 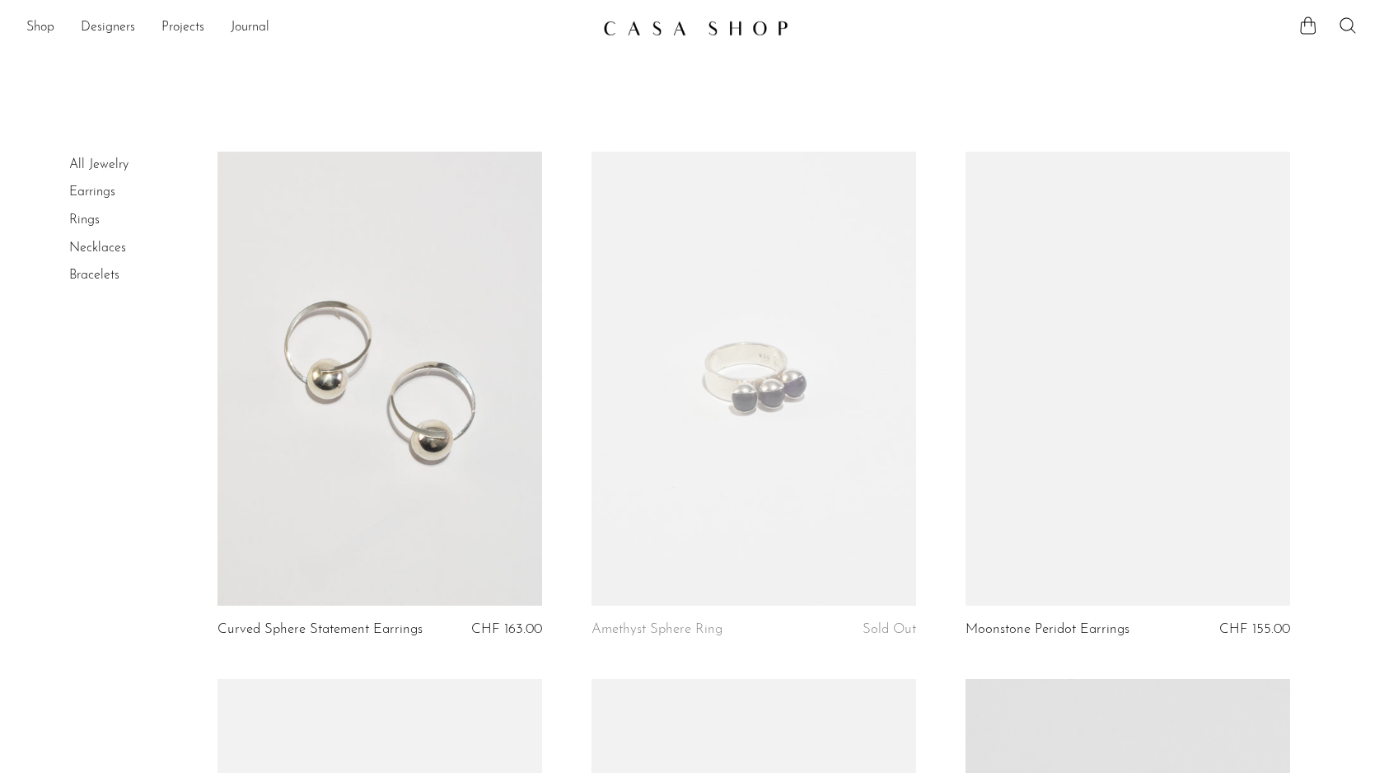 What do you see at coordinates (507, 629) in the screenshot?
I see `span: CHF 163.00` at bounding box center [507, 629].